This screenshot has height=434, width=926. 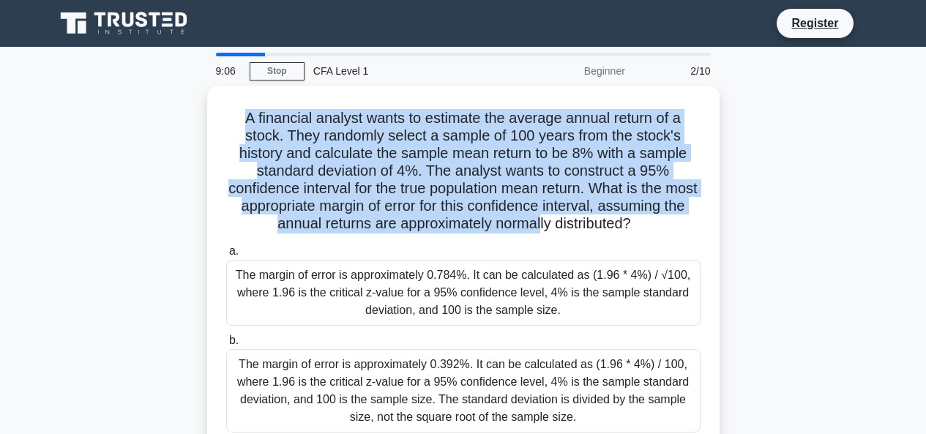 I want to click on div: 2/10, so click(x=677, y=71).